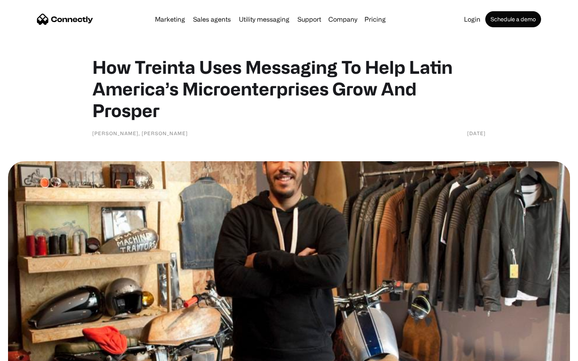  Describe the element at coordinates (513, 19) in the screenshot. I see `a: Schedule a demo` at that location.